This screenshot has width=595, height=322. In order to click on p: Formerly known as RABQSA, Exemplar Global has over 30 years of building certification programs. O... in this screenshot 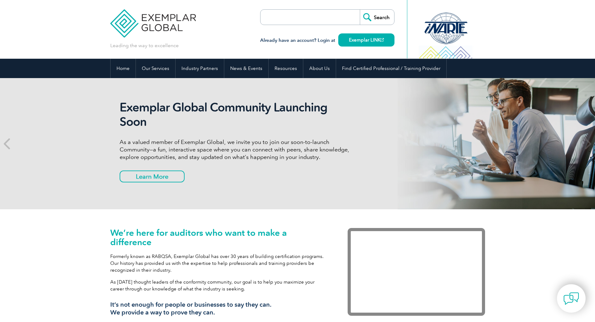, I will do `click(220, 263)`.